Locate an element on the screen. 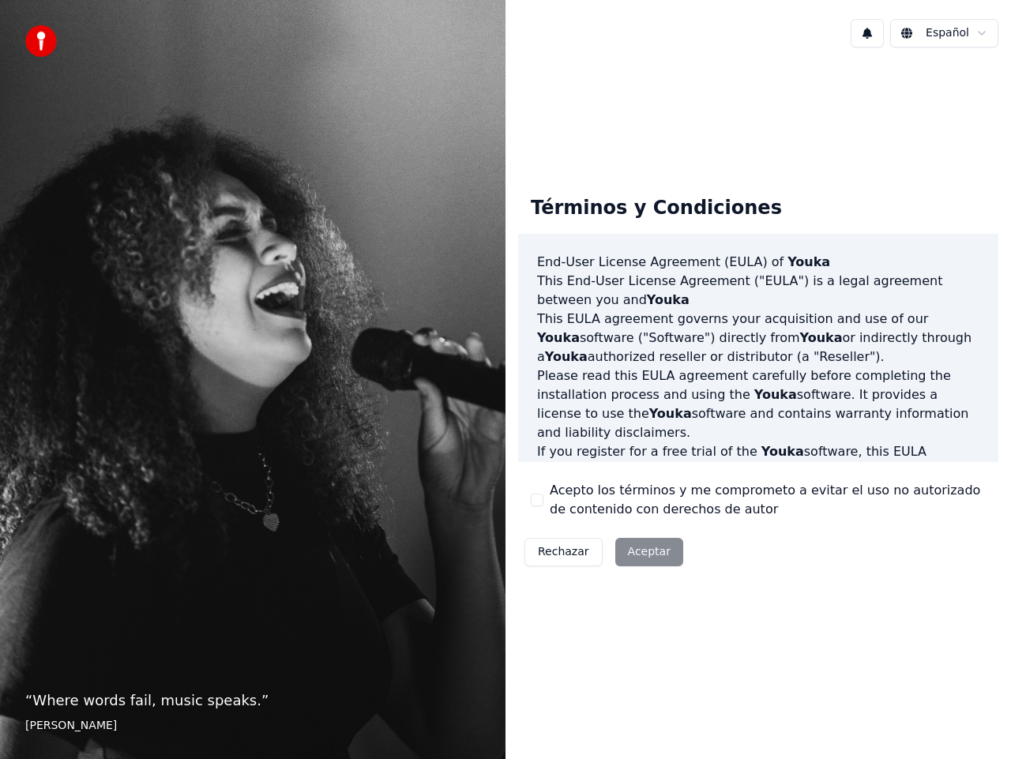  label: Acepto los términos y me comprometo a evitar el uso no autorizado de contenido con derechos de autor is located at coordinates (768, 500).